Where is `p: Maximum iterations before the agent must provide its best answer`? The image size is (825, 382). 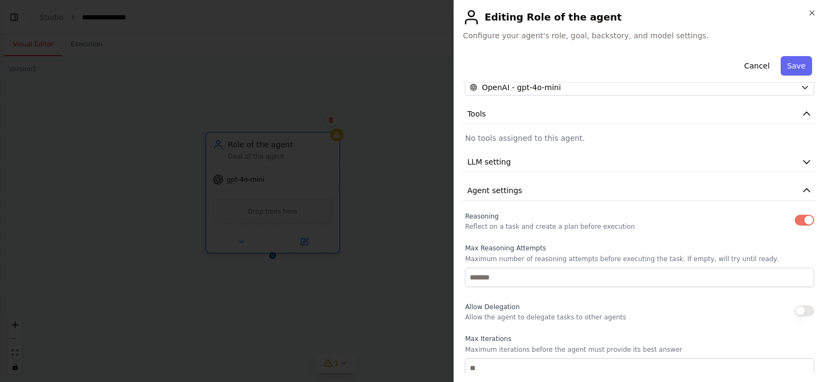
p: Maximum iterations before the agent must provide its best answer is located at coordinates (639, 350).